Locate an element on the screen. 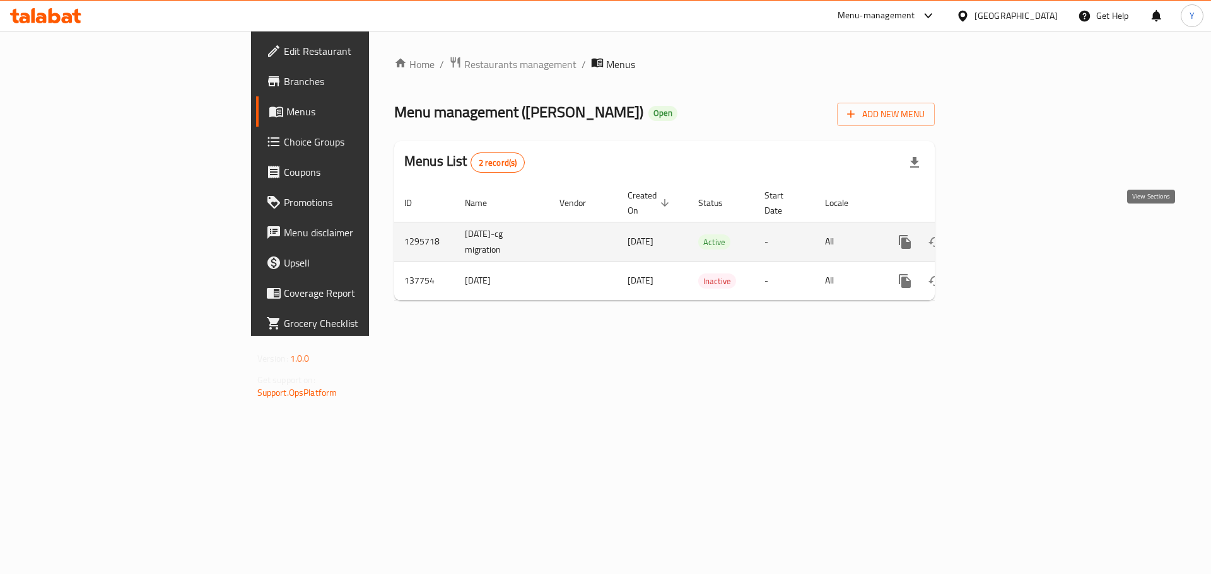  th: Actions is located at coordinates (950, 203).